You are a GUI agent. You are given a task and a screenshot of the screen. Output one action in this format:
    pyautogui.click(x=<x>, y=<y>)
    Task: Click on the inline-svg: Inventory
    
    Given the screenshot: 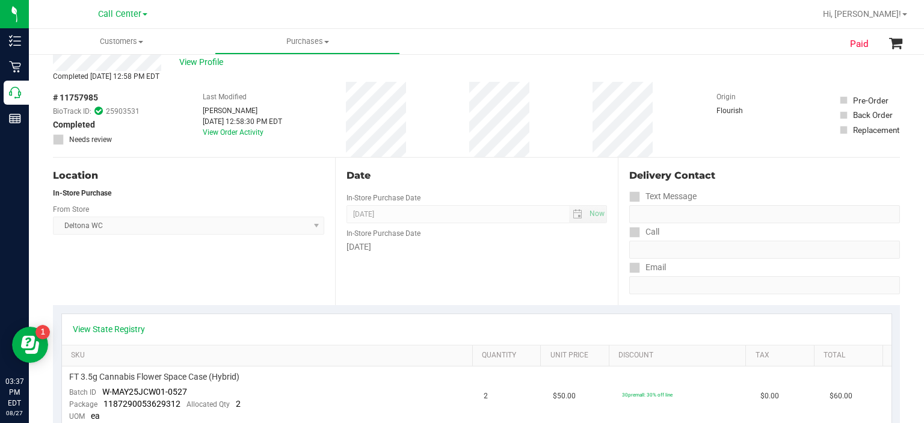 What is the action you would take?
    pyautogui.click(x=15, y=41)
    